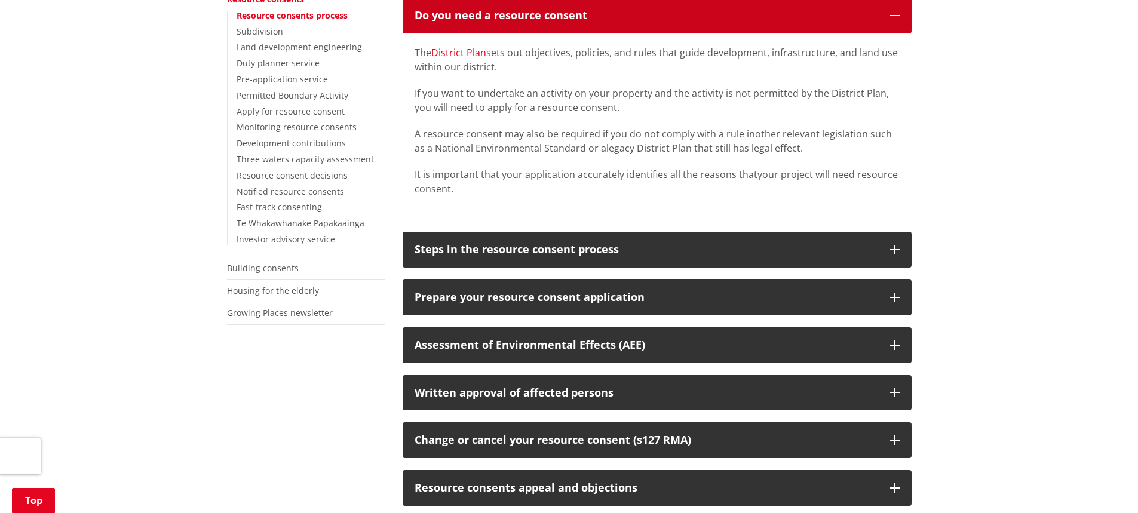 The image size is (1138, 513). Describe the element at coordinates (459, 53) in the screenshot. I see `a: District Plan` at that location.